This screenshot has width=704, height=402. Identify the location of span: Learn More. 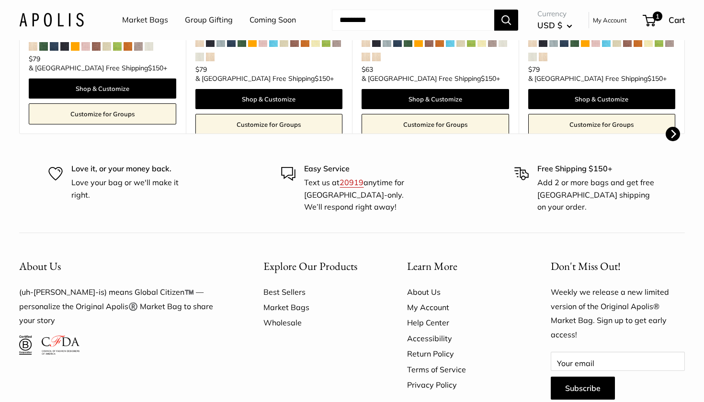
(432, 266).